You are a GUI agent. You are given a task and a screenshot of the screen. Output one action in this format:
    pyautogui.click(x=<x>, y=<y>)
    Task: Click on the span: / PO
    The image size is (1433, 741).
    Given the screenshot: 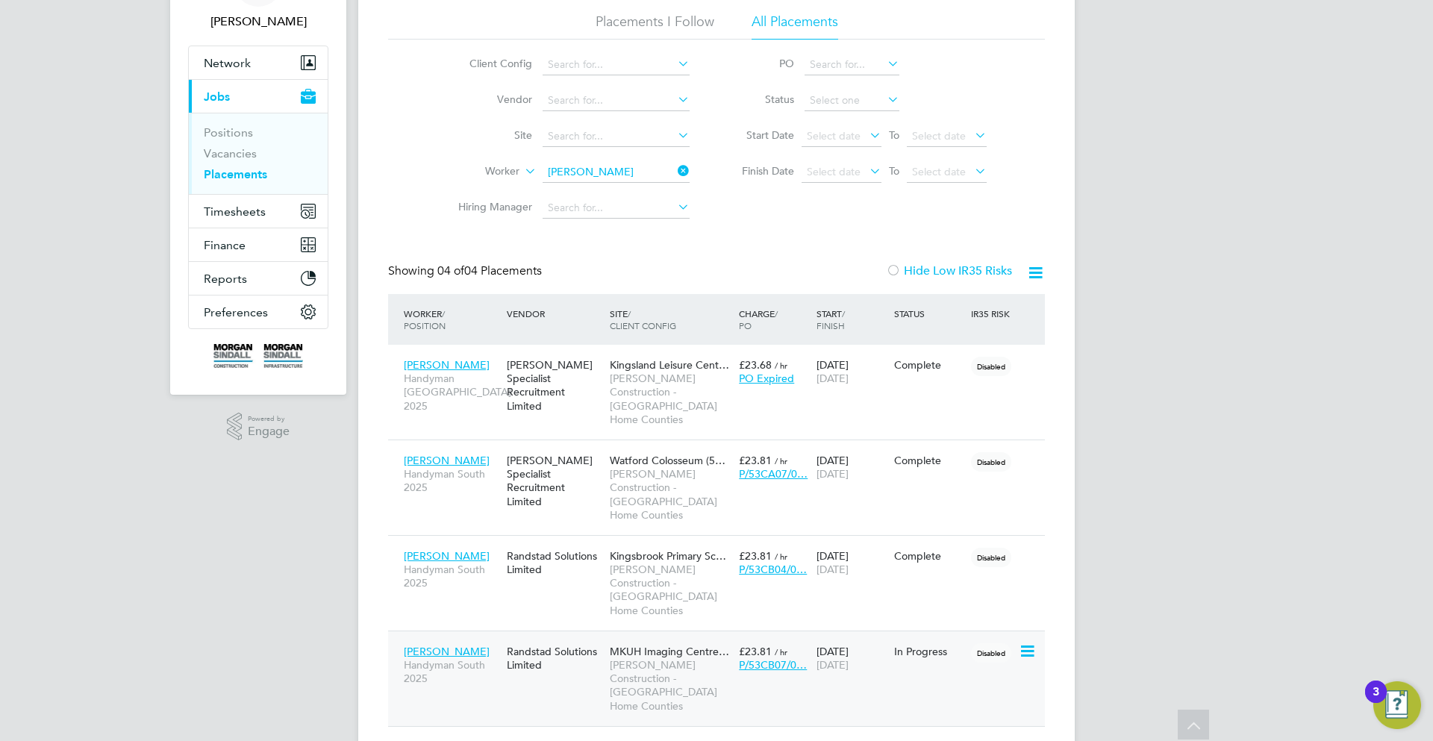 What is the action you would take?
    pyautogui.click(x=758, y=319)
    